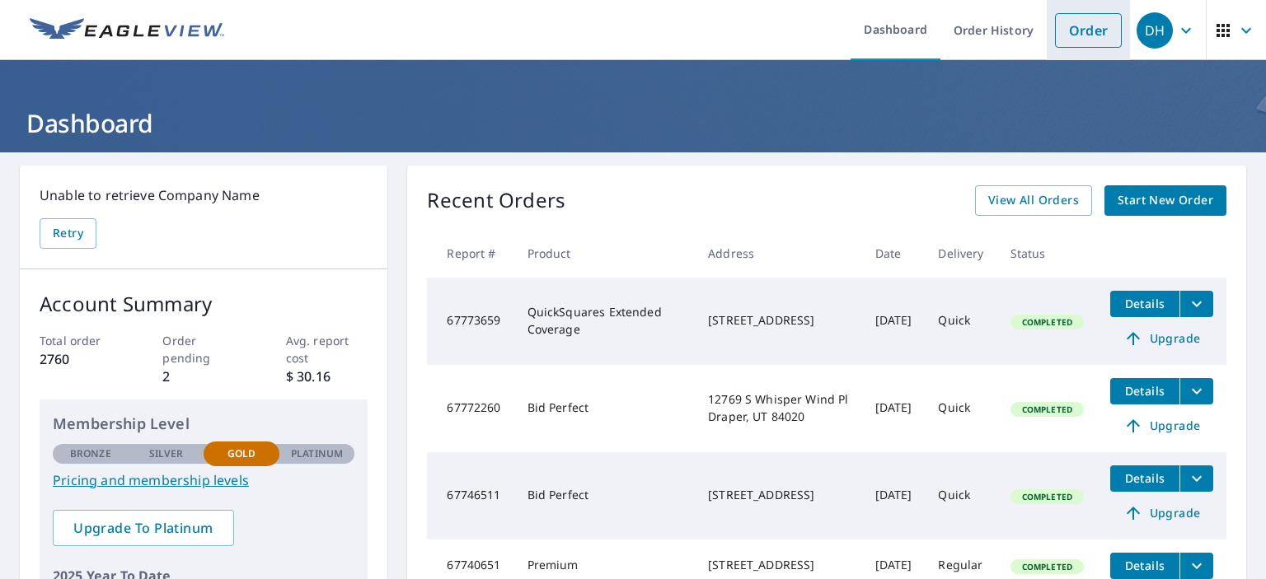 Image resolution: width=1266 pixels, height=579 pixels. Describe the element at coordinates (143, 528) in the screenshot. I see `span: Upgrade To Platinum` at that location.